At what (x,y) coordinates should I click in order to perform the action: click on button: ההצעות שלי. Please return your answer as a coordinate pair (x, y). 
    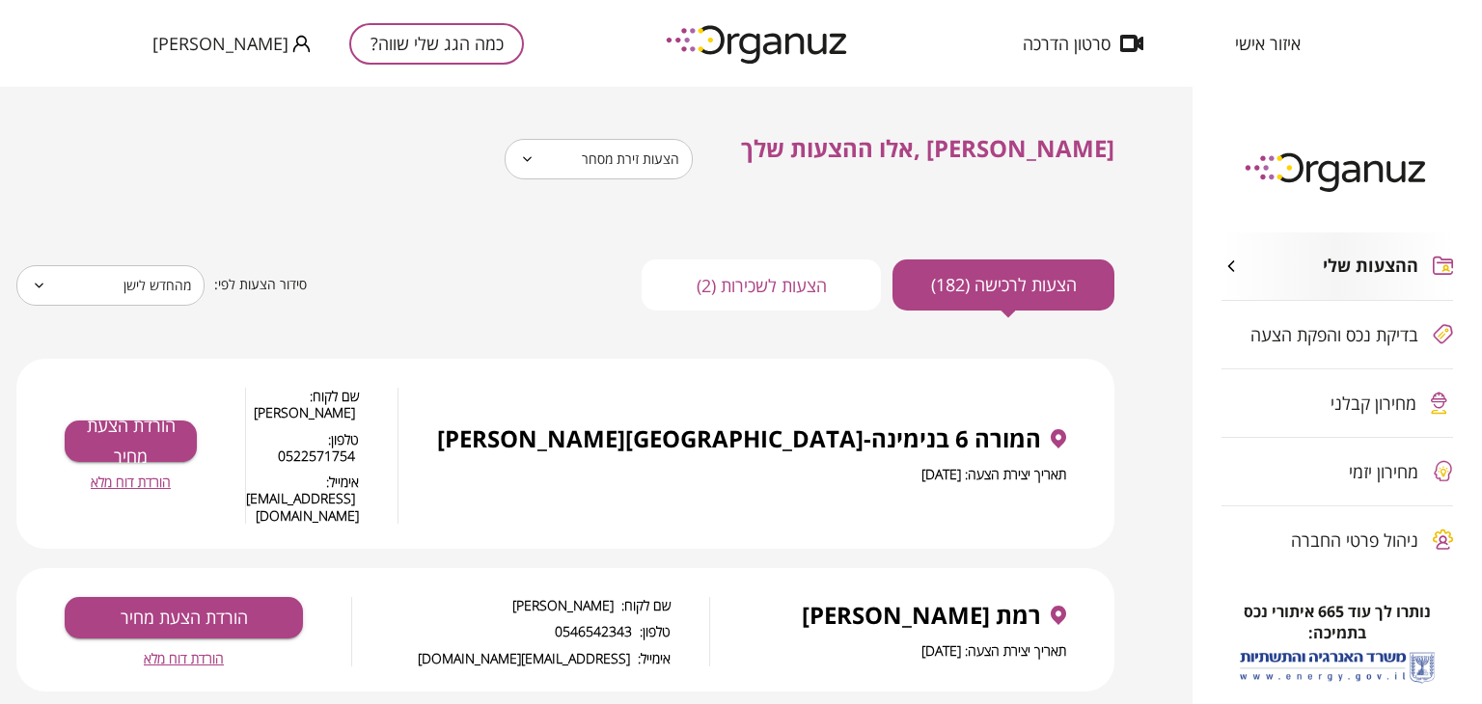
    Looking at the image, I should click on (1338, 266).